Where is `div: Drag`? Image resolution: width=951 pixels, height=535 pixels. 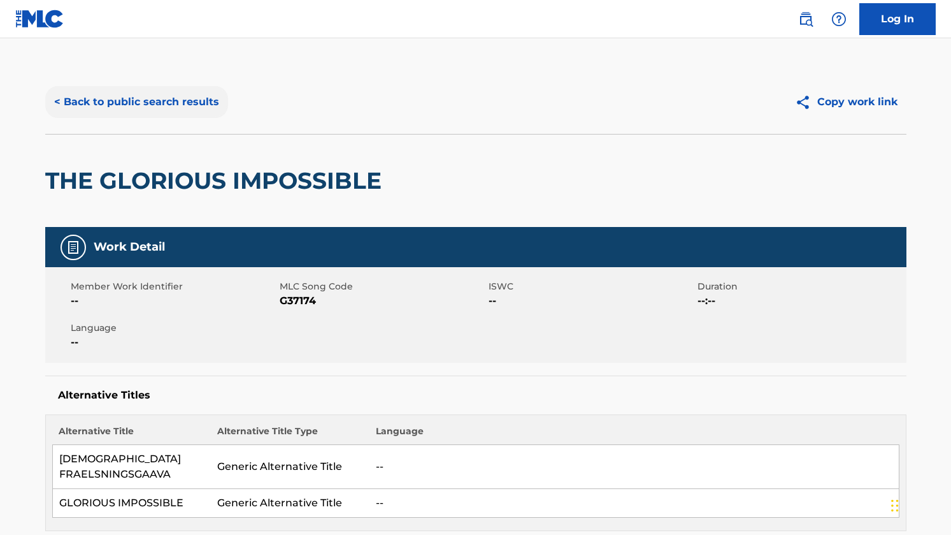
div: Drag is located at coordinates (895, 505).